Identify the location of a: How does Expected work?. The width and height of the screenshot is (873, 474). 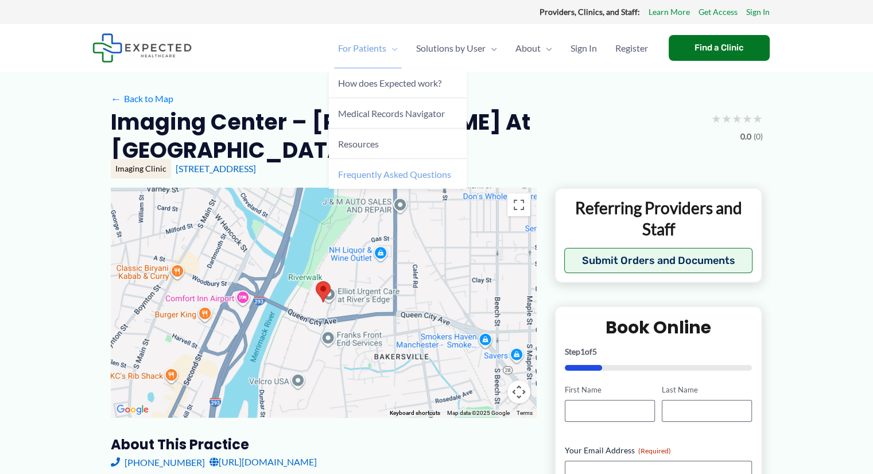
(398, 83).